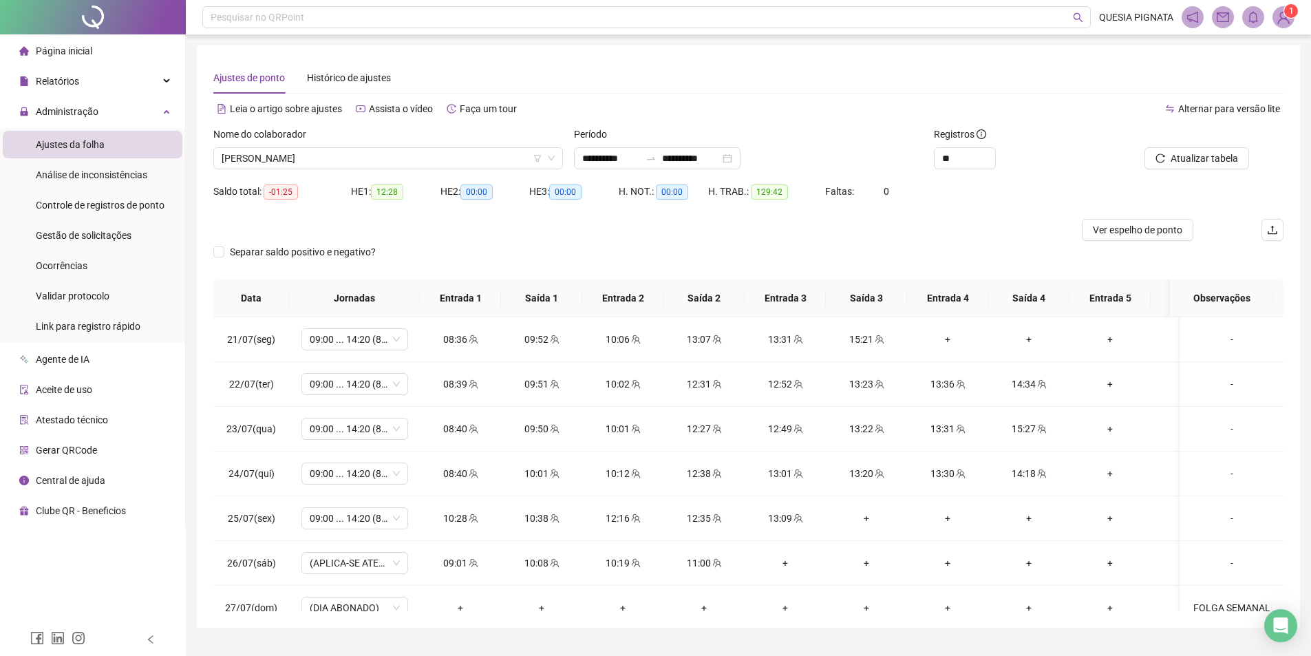 Image resolution: width=1311 pixels, height=656 pixels. Describe the element at coordinates (1160, 158) in the screenshot. I see `span: reload` at that location.